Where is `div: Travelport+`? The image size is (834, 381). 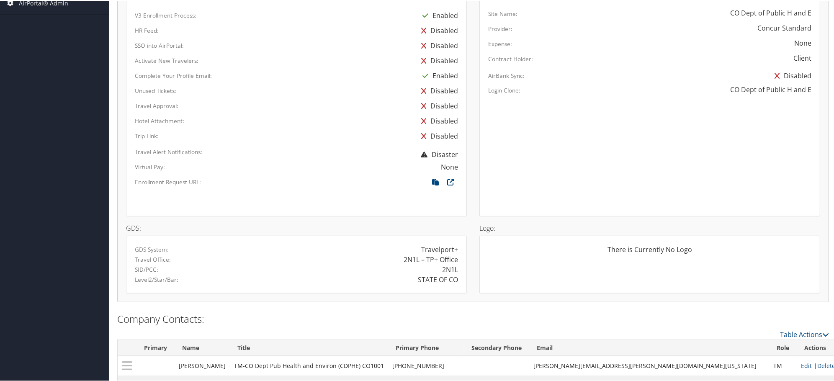
div: Travelport+ is located at coordinates (440, 249).